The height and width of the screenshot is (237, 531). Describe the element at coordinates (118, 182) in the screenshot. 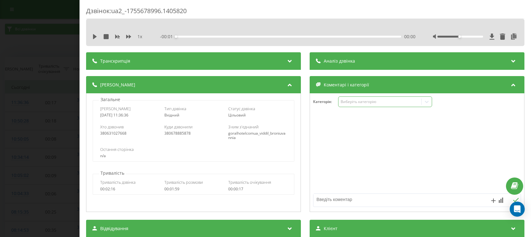

I see `span: Тривалість дзвінка` at that location.